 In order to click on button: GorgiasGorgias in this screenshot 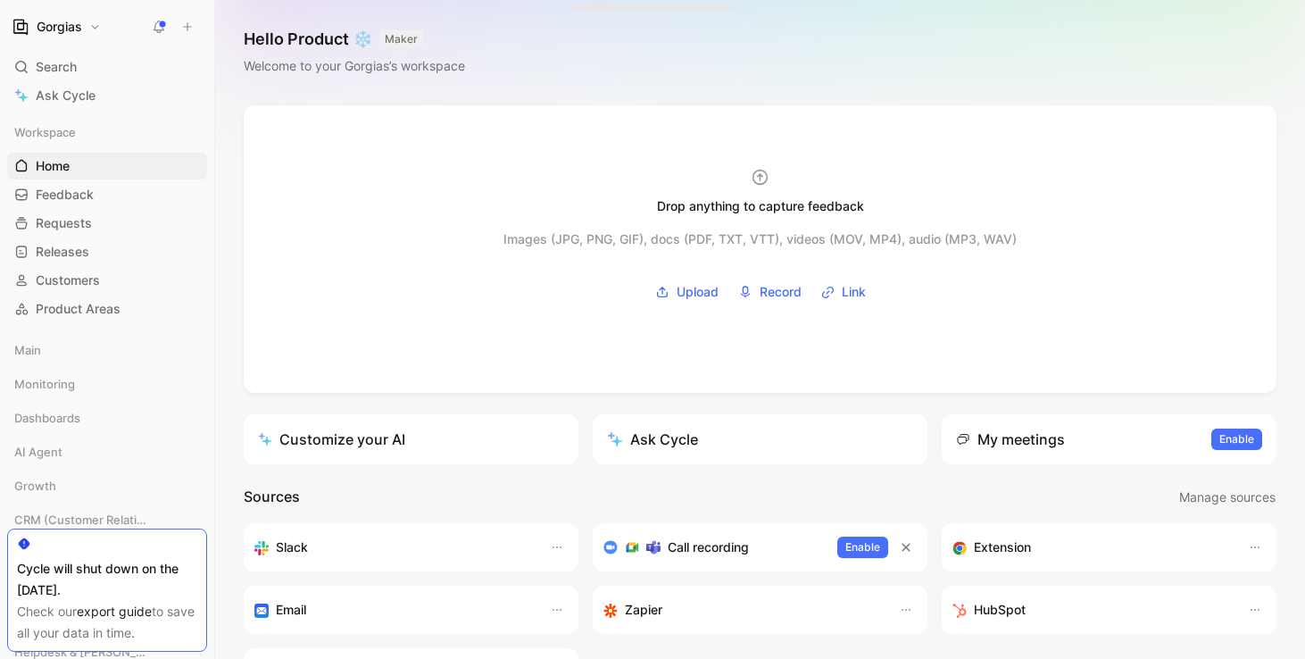, I will do `click(56, 27)`.